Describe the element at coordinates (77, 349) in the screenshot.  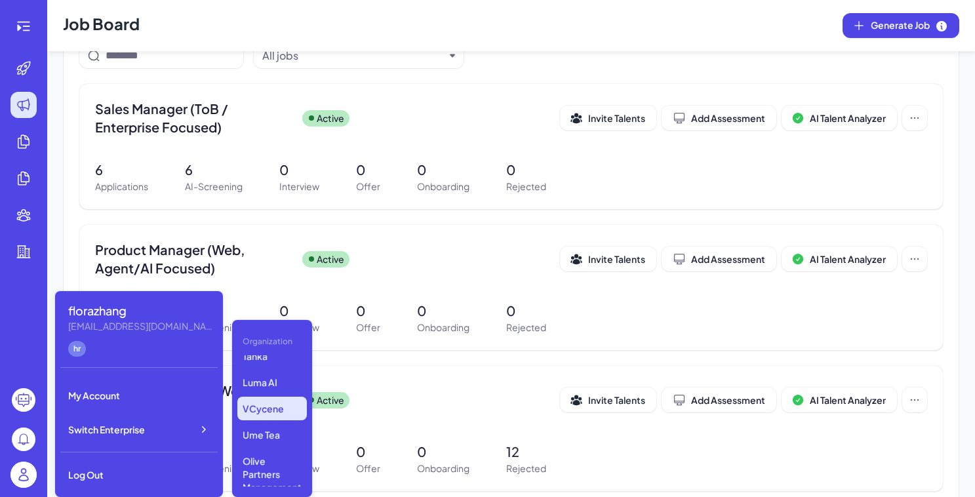
I see `div: hr` at that location.